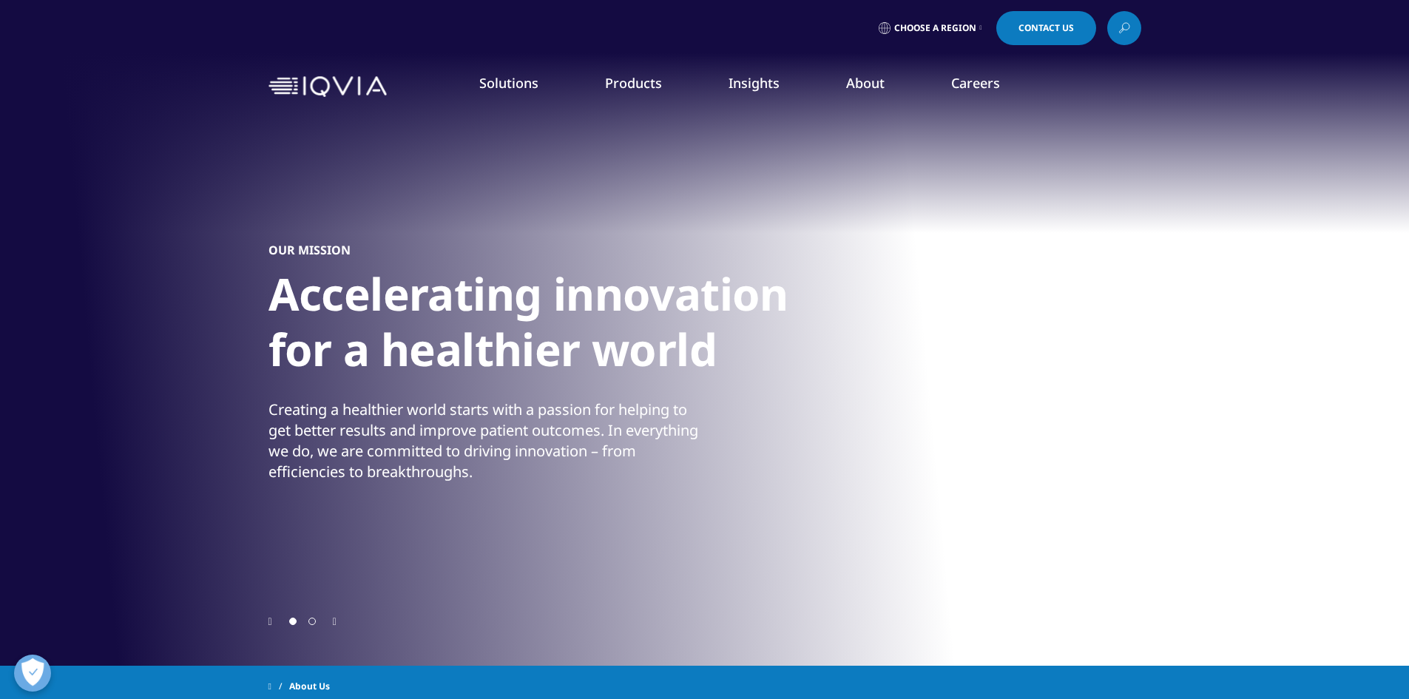  What do you see at coordinates (705, 362) in the screenshot?
I see `div: 1 / 2` at bounding box center [705, 362].